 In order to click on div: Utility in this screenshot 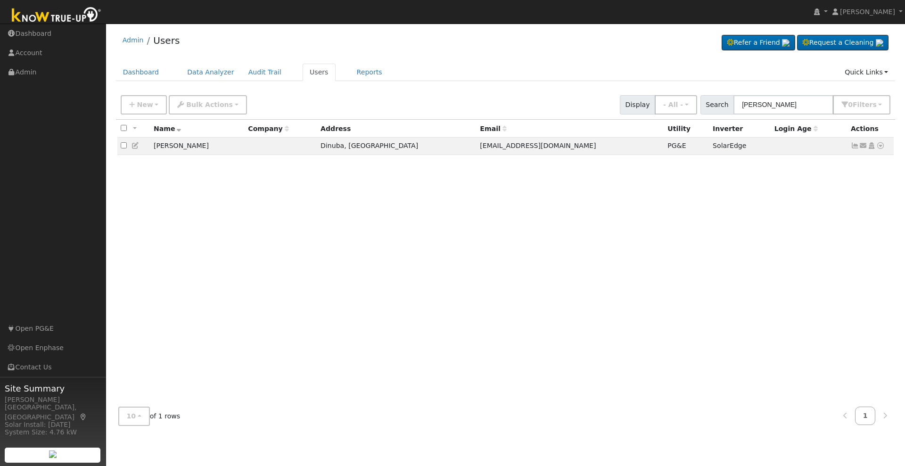, I will do `click(687, 129)`.